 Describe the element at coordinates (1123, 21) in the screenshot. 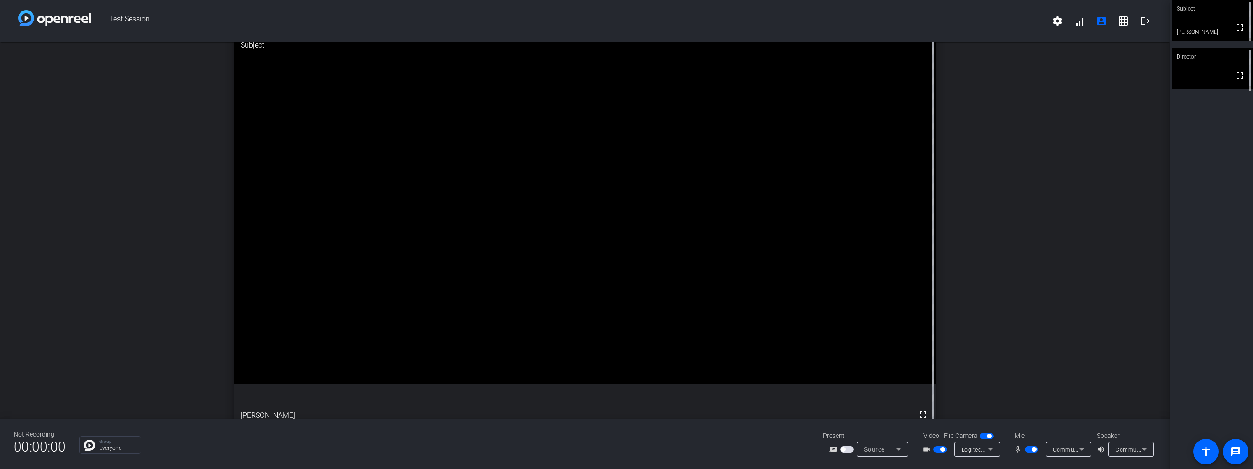

I see `mat-icon: grid_on` at that location.